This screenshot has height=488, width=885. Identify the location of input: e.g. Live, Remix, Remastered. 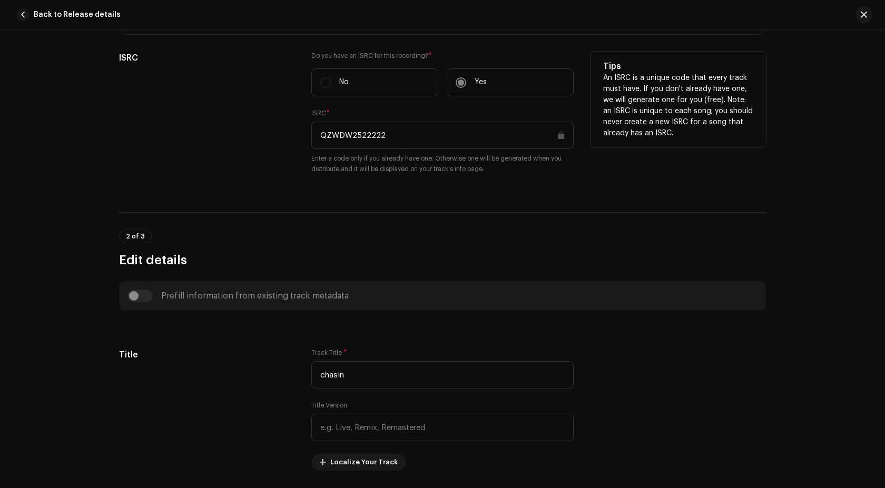
(443, 428).